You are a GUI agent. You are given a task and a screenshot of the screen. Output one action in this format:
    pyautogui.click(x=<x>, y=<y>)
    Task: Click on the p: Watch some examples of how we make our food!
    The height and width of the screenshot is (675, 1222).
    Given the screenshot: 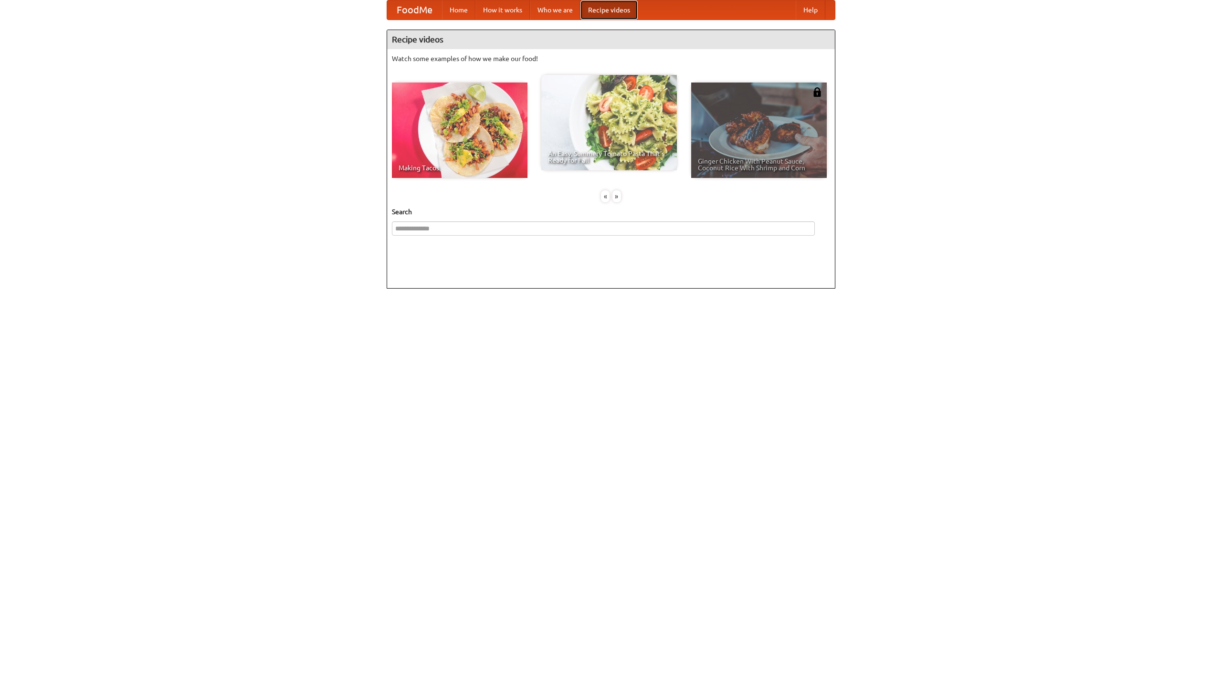 What is the action you would take?
    pyautogui.click(x=611, y=59)
    